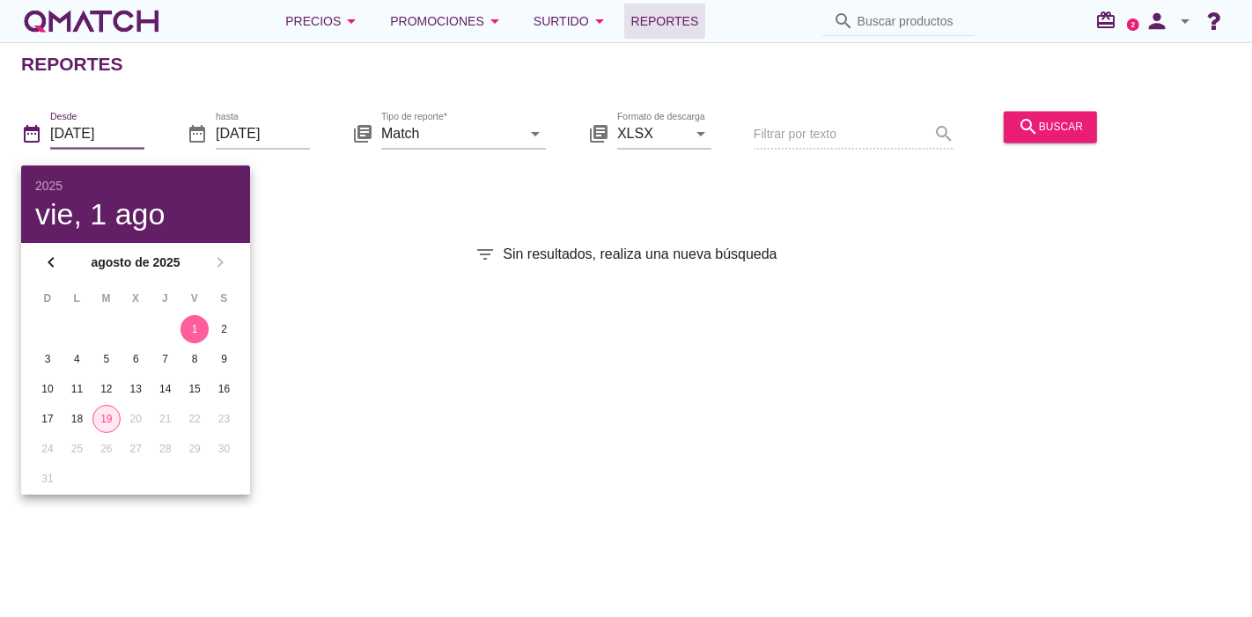 This screenshot has width=1252, height=617. What do you see at coordinates (136, 262) in the screenshot?
I see `strong: agosto de 2025` at bounding box center [136, 262].